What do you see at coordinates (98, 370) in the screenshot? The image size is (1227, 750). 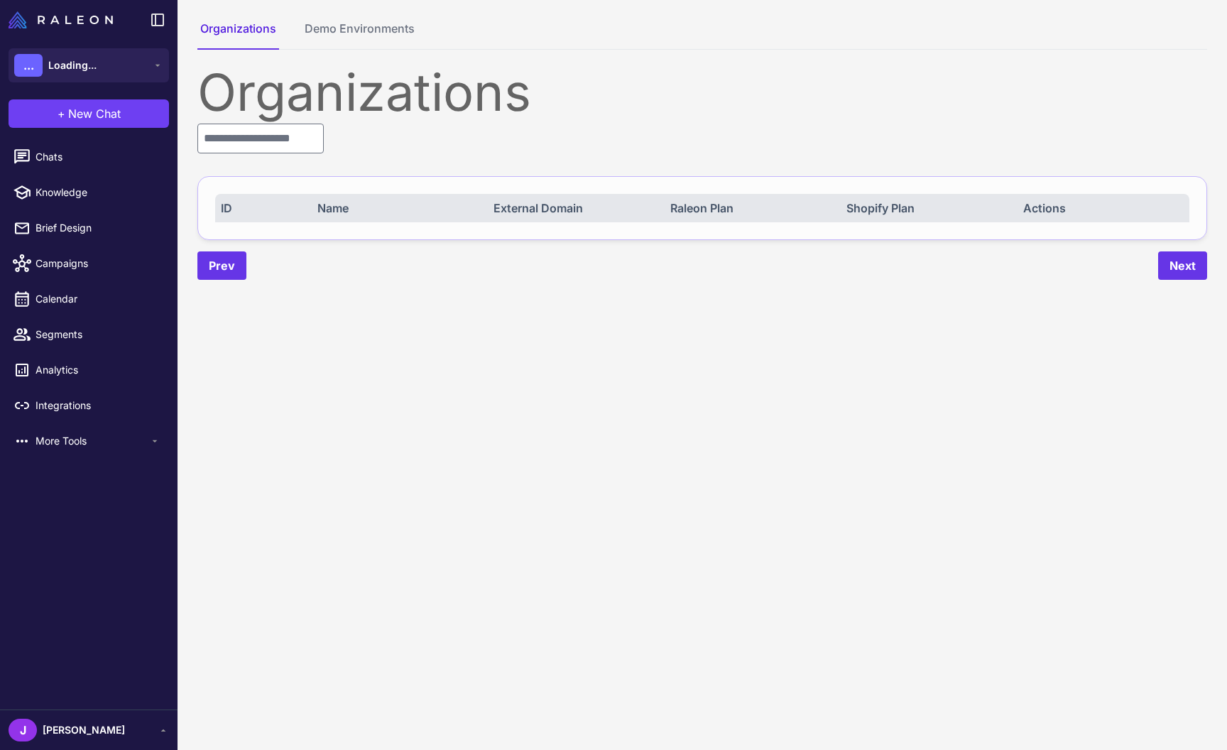 I see `span: Analytics` at bounding box center [98, 370].